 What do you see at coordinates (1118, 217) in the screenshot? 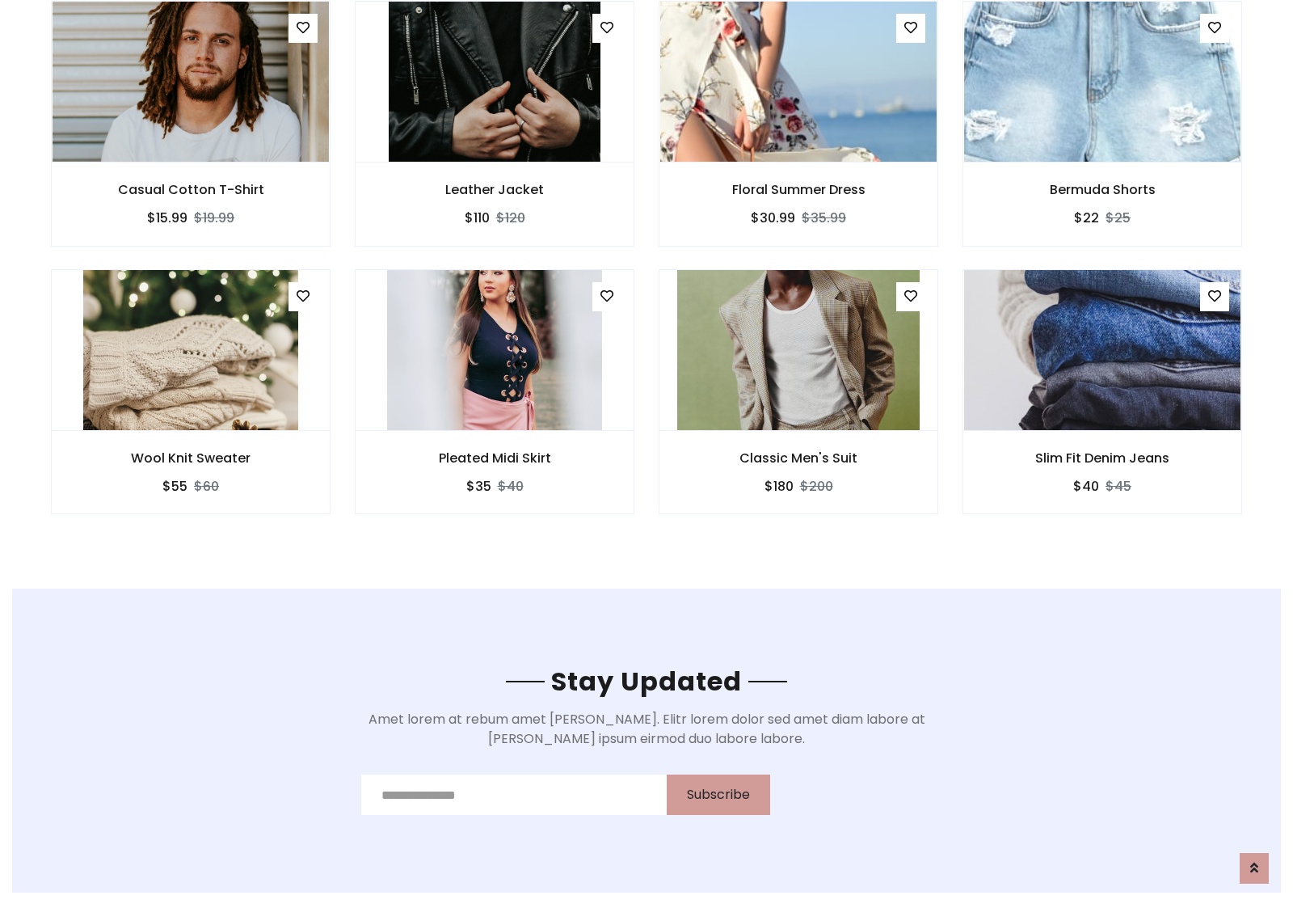
I see `del: $25` at bounding box center [1118, 217].